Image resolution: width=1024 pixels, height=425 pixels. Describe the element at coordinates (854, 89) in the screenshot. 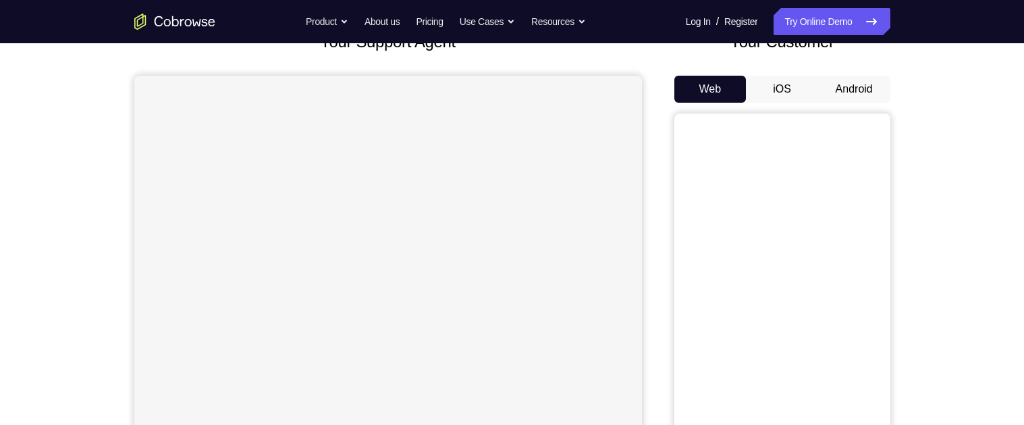

I see `button: Android` at that location.